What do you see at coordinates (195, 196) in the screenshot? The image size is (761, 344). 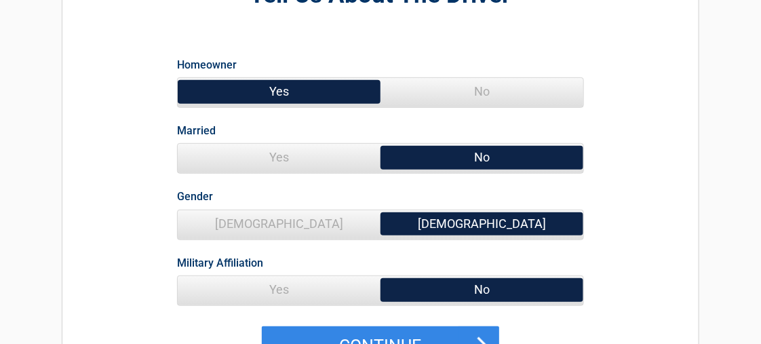 I see `label: Gender` at bounding box center [195, 196].